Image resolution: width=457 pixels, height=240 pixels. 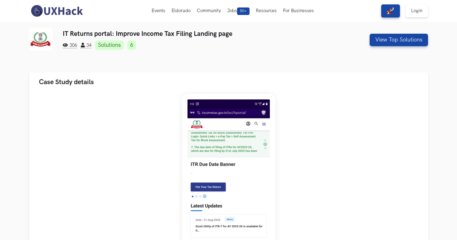 I want to click on a: Login, so click(x=417, y=11).